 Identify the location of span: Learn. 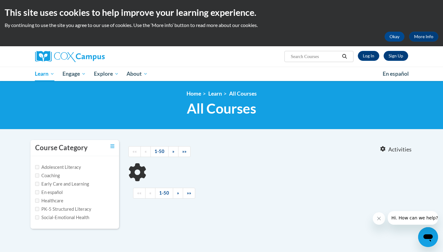
(44, 74).